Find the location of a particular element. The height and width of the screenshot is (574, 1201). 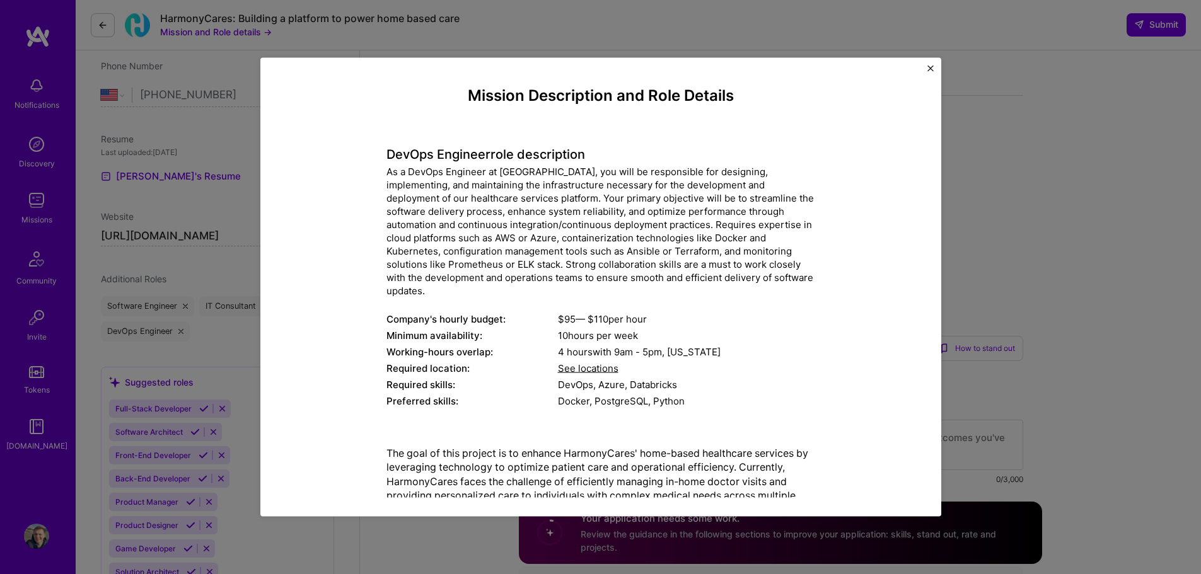

h4: DevOps Engineer role description is located at coordinates (601, 154).